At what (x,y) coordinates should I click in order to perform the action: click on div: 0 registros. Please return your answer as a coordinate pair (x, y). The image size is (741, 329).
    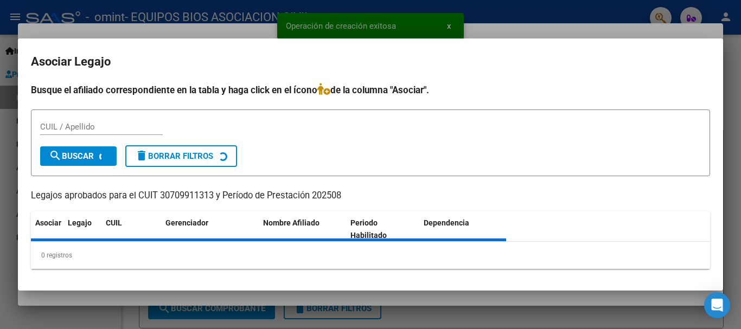
    Looking at the image, I should click on (370, 255).